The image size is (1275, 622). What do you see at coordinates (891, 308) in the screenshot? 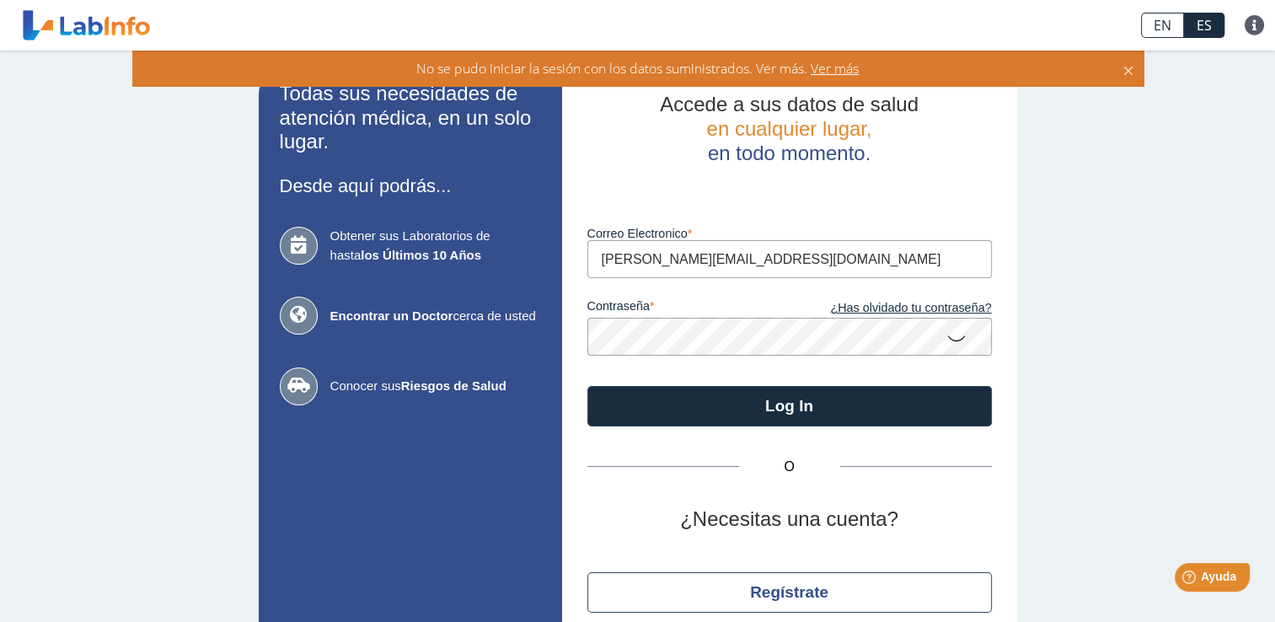
I see `a: ¿Has olvidado tu contraseña?` at bounding box center [891, 308].